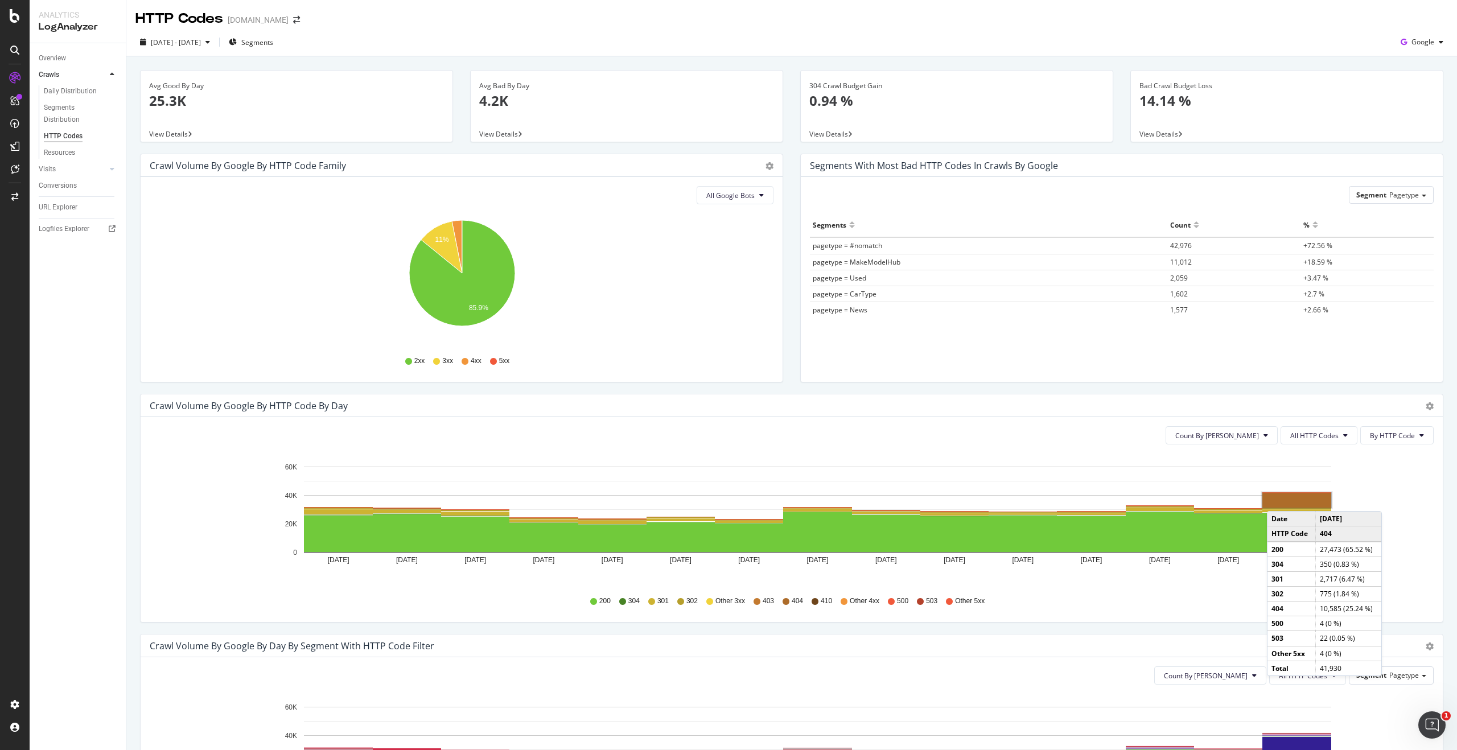 The width and height of the screenshot is (1457, 750). I want to click on a: Crawls, so click(72, 75).